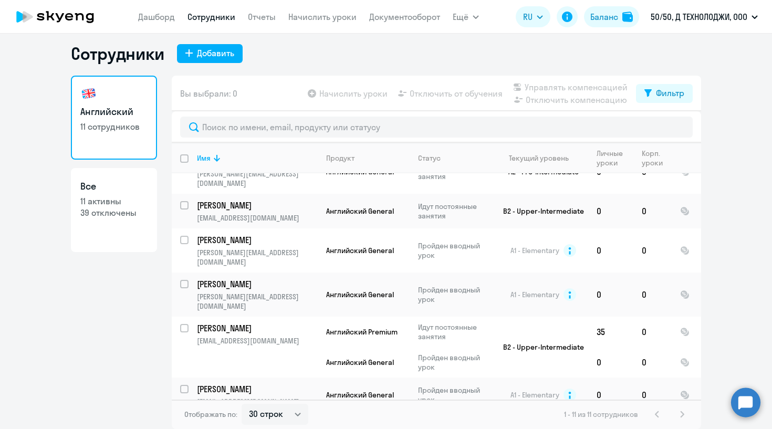  What do you see at coordinates (704, 17) in the screenshot?
I see `button: 50/50, Д ТЕХНОЛОДЖИ, ООО` at bounding box center [704, 17].